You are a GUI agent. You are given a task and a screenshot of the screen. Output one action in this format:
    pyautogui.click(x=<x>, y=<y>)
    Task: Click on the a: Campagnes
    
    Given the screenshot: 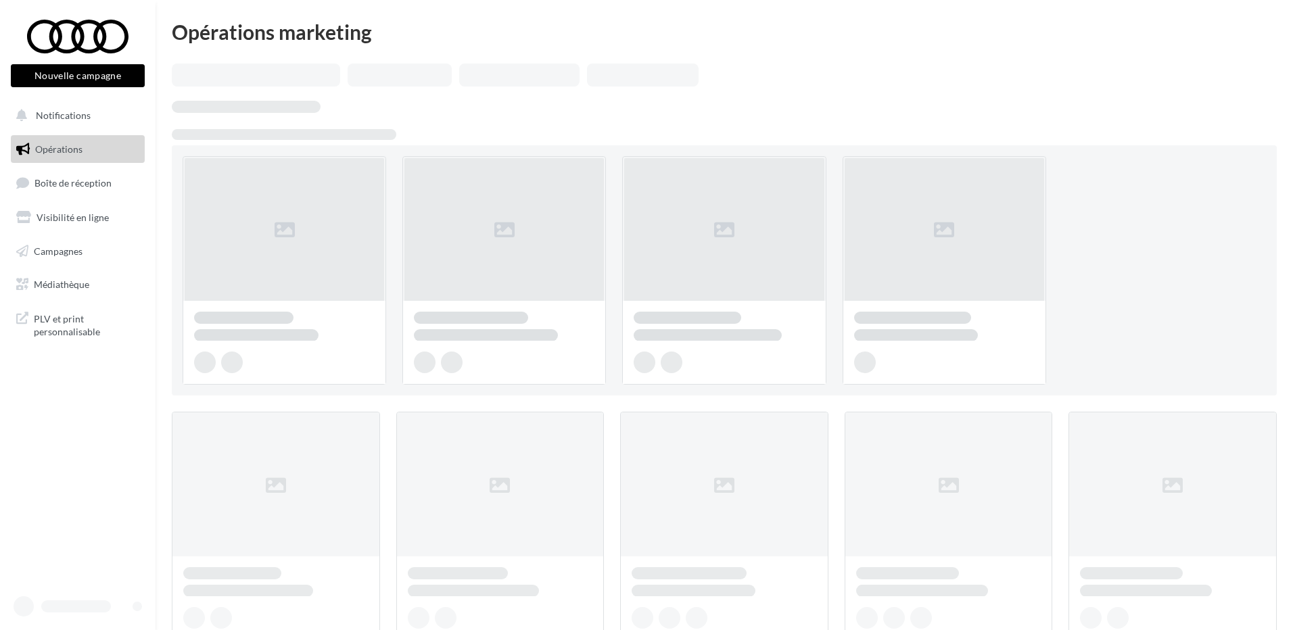 What is the action you would take?
    pyautogui.click(x=78, y=252)
    